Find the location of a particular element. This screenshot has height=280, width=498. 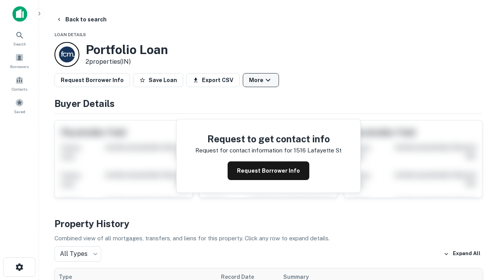

button: Export CSV is located at coordinates (213, 80).